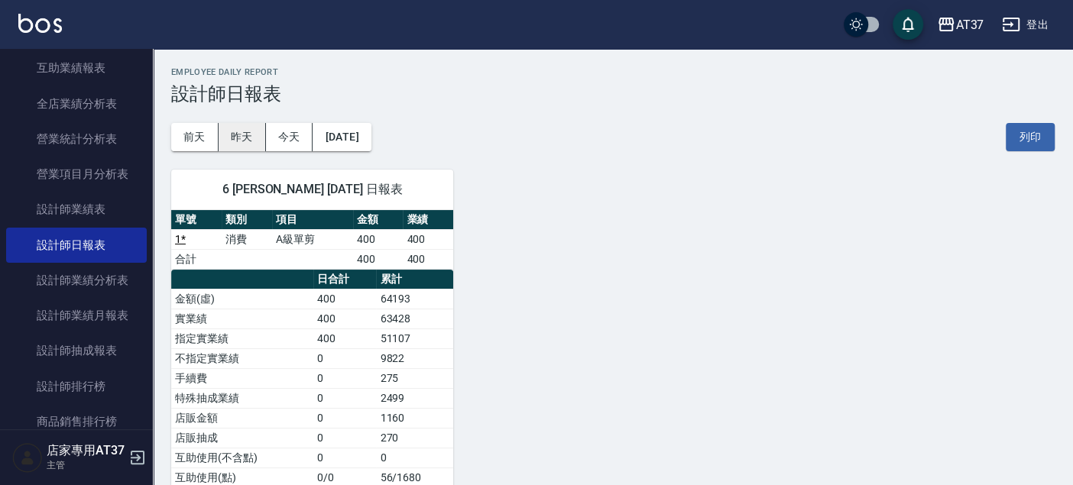 The width and height of the screenshot is (1073, 485). Describe the element at coordinates (76, 387) in the screenshot. I see `a: 設計師排行榜` at that location.